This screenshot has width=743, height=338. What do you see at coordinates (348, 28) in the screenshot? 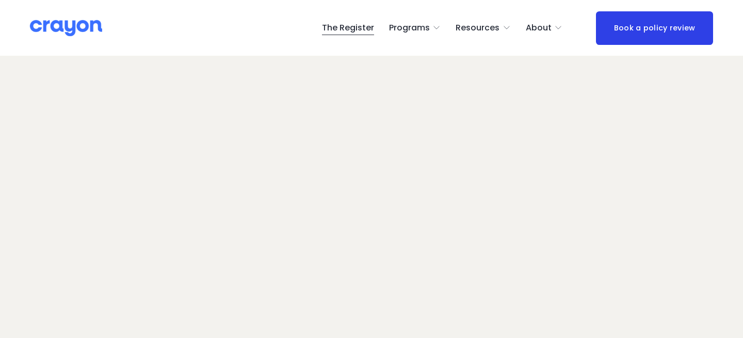
I see `a: The Register` at bounding box center [348, 28].